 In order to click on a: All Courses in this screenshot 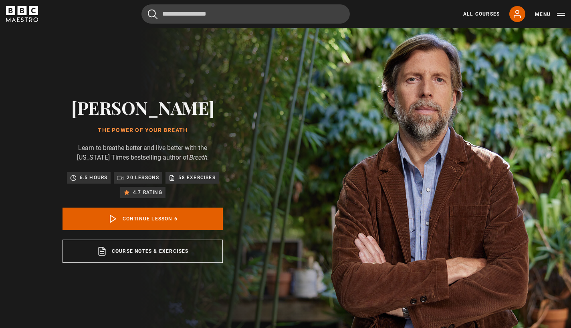, I will do `click(481, 14)`.